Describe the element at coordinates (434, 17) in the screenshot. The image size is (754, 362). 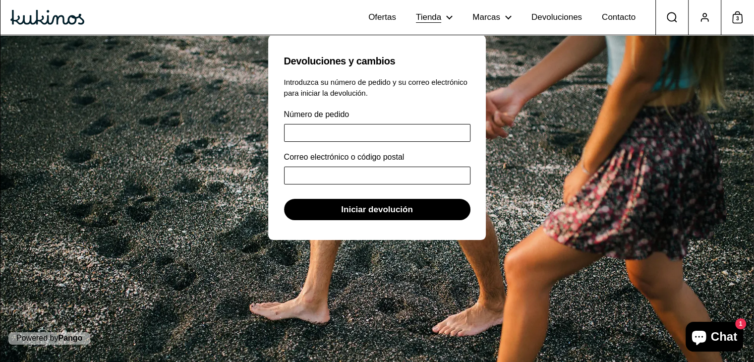
I see `a: Tienda` at that location.